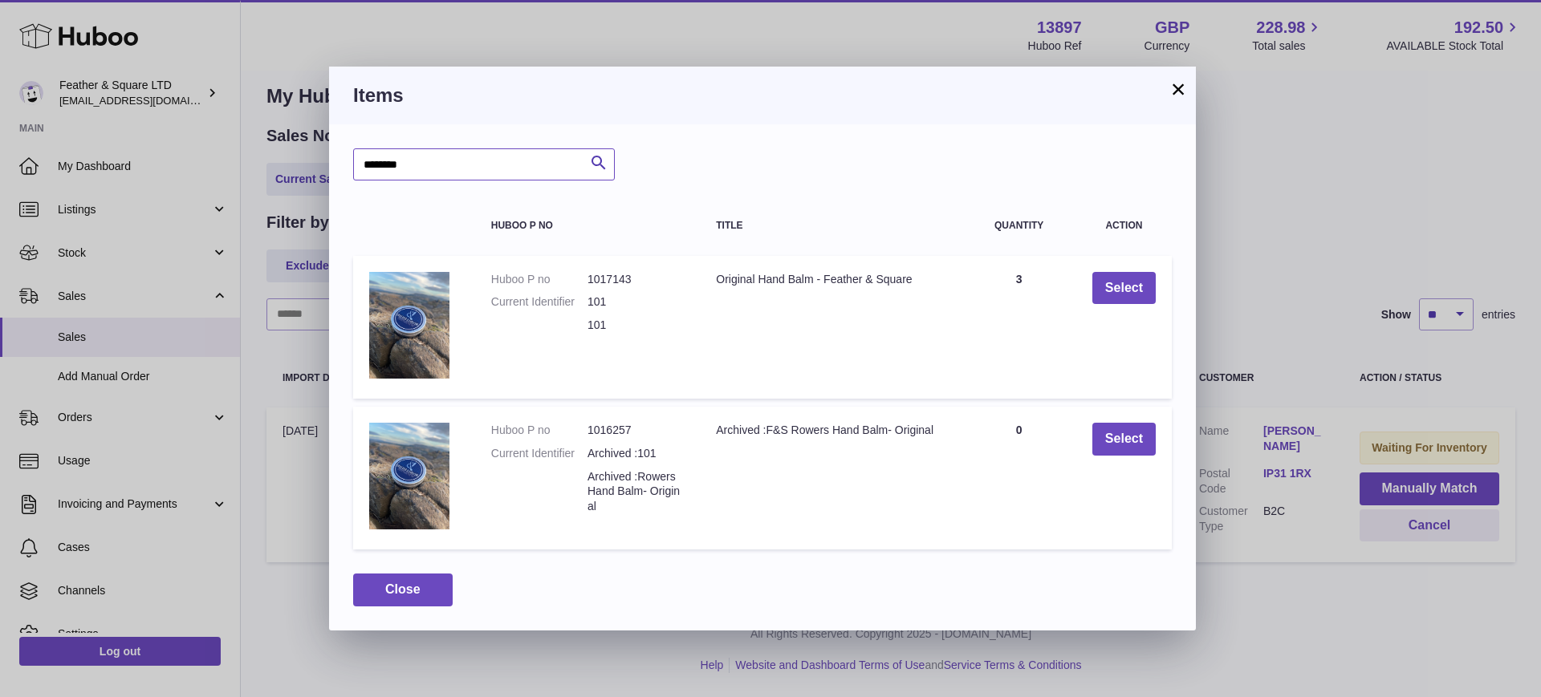  What do you see at coordinates (403, 589) in the screenshot?
I see `span: Close` at bounding box center [403, 589].